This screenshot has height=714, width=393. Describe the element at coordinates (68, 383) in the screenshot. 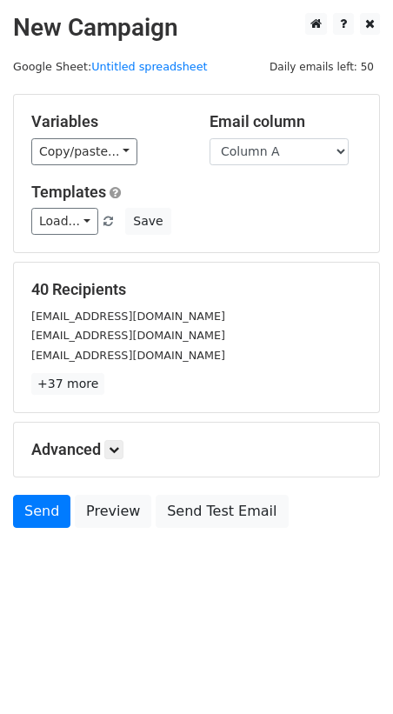

I see `a: +37 more` at that location.